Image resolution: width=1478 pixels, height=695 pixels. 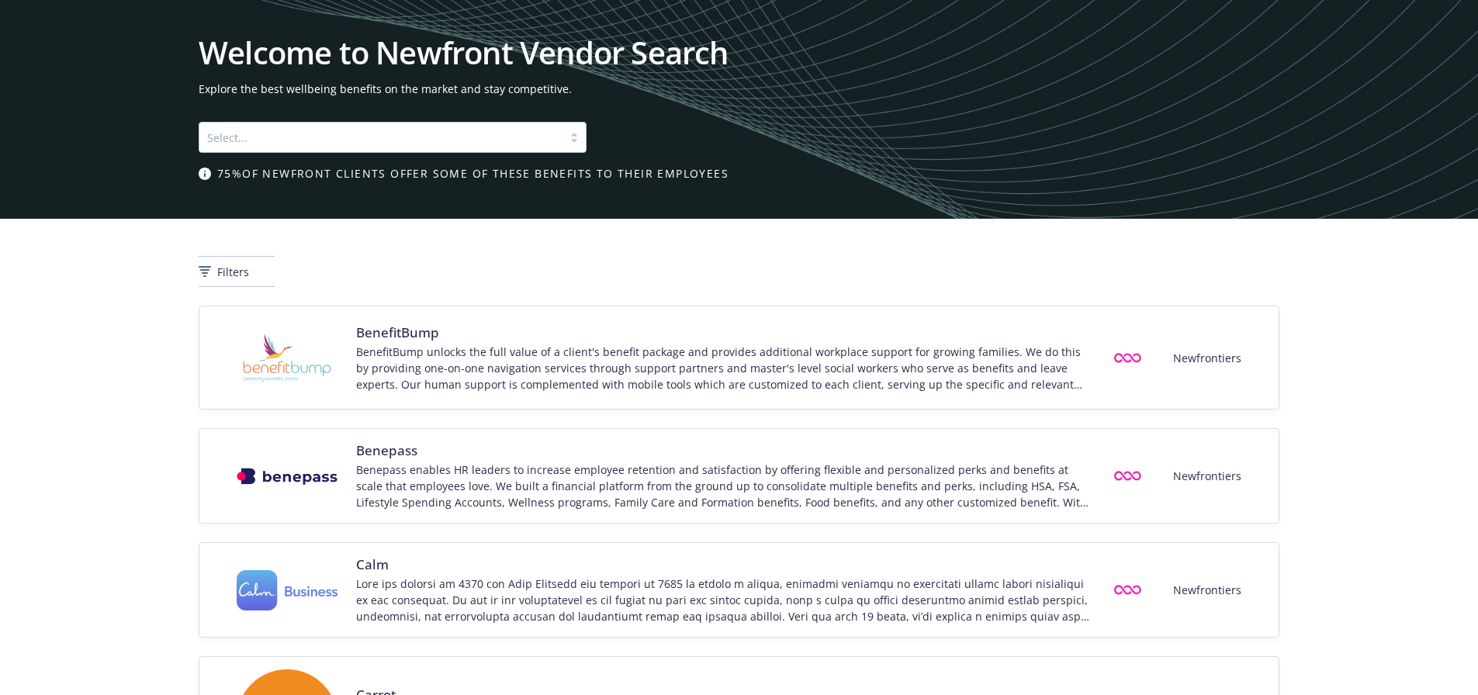 What do you see at coordinates (739, 88) in the screenshot?
I see `span: Explore the best wellbeing benefits on the market and stay competitive.` at bounding box center [739, 88].